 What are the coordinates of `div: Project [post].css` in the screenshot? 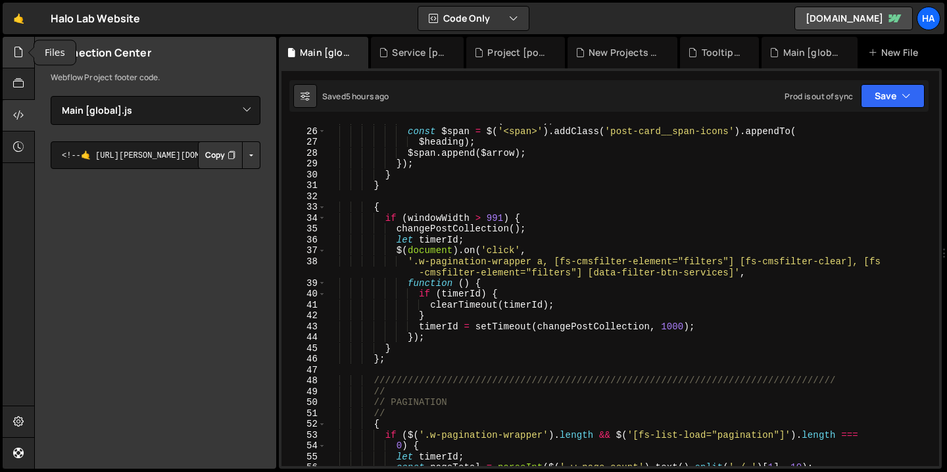 It's located at (518, 53).